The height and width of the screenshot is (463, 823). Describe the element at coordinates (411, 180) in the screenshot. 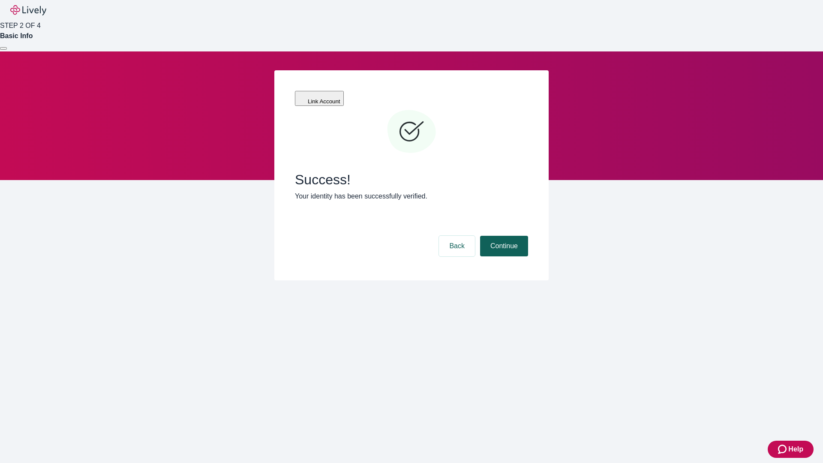

I see `span: Success!` at that location.